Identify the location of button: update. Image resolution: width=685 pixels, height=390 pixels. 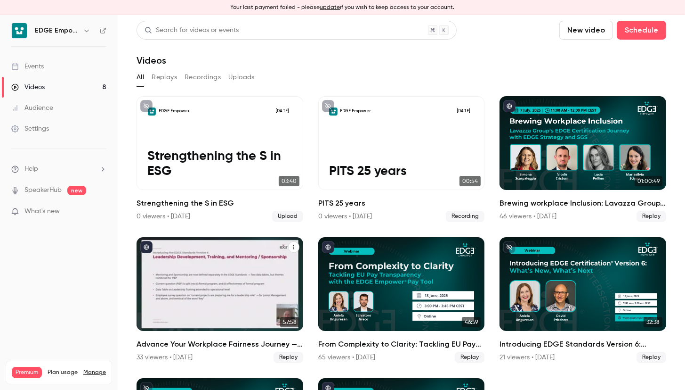
(330, 8).